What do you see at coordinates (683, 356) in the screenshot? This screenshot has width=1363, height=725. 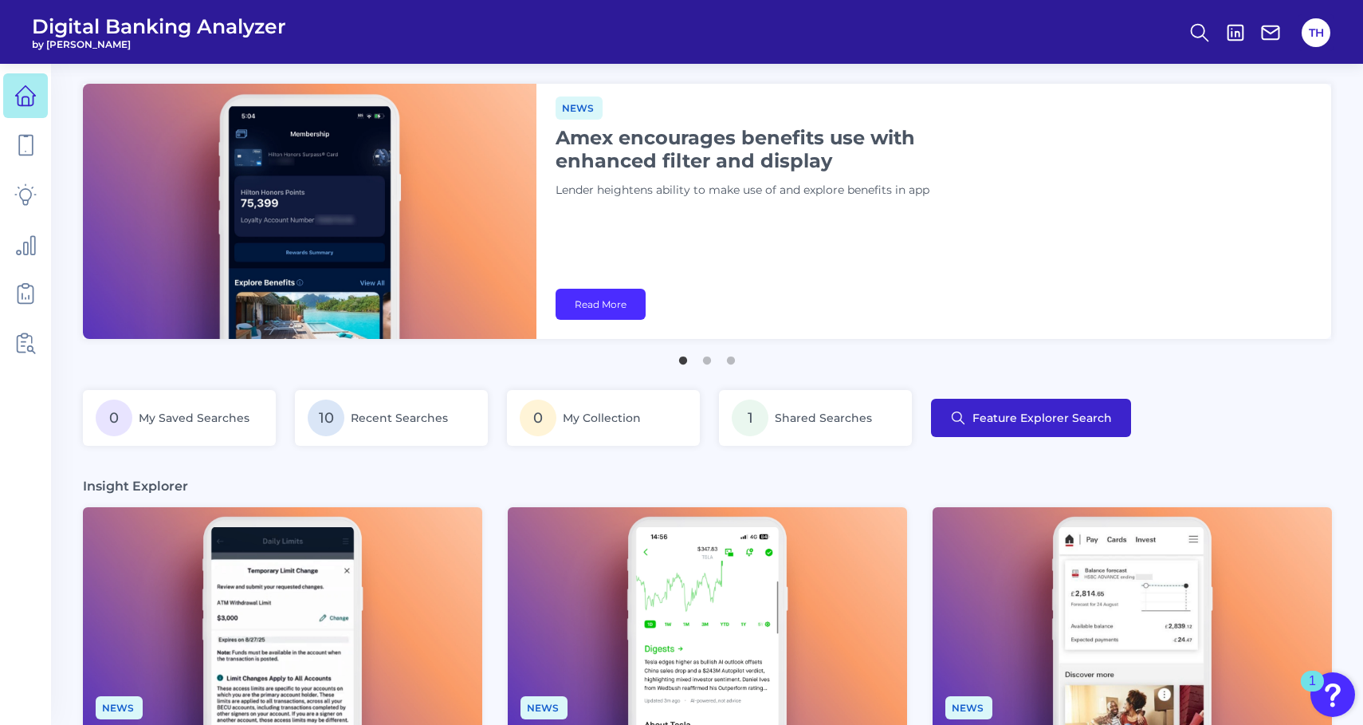 I see `button: 1` at bounding box center [683, 356].